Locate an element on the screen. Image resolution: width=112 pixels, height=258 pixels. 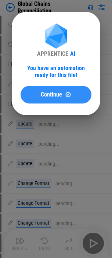
div: You have an automation ready for this file! is located at coordinates (56, 72).